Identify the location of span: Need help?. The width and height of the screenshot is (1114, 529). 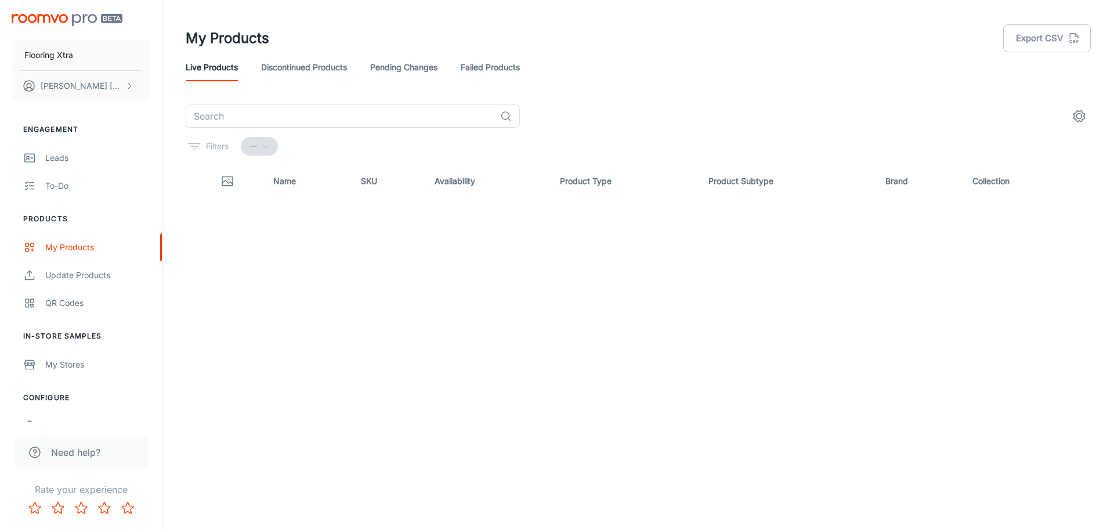
(75, 452).